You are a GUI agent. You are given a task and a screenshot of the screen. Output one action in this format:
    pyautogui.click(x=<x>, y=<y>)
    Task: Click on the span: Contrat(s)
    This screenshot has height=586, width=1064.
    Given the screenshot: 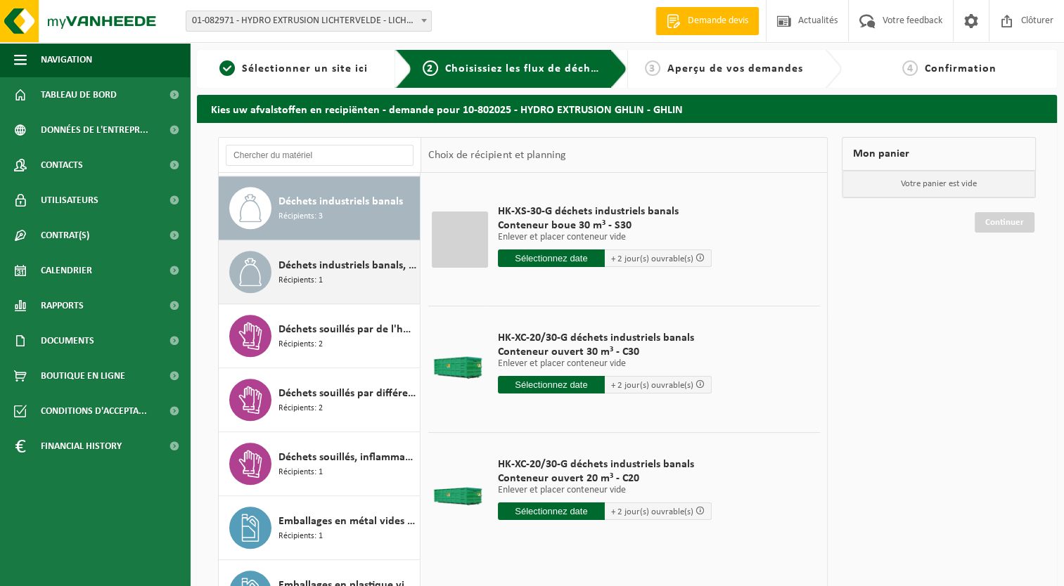 What is the action you would take?
    pyautogui.click(x=65, y=236)
    